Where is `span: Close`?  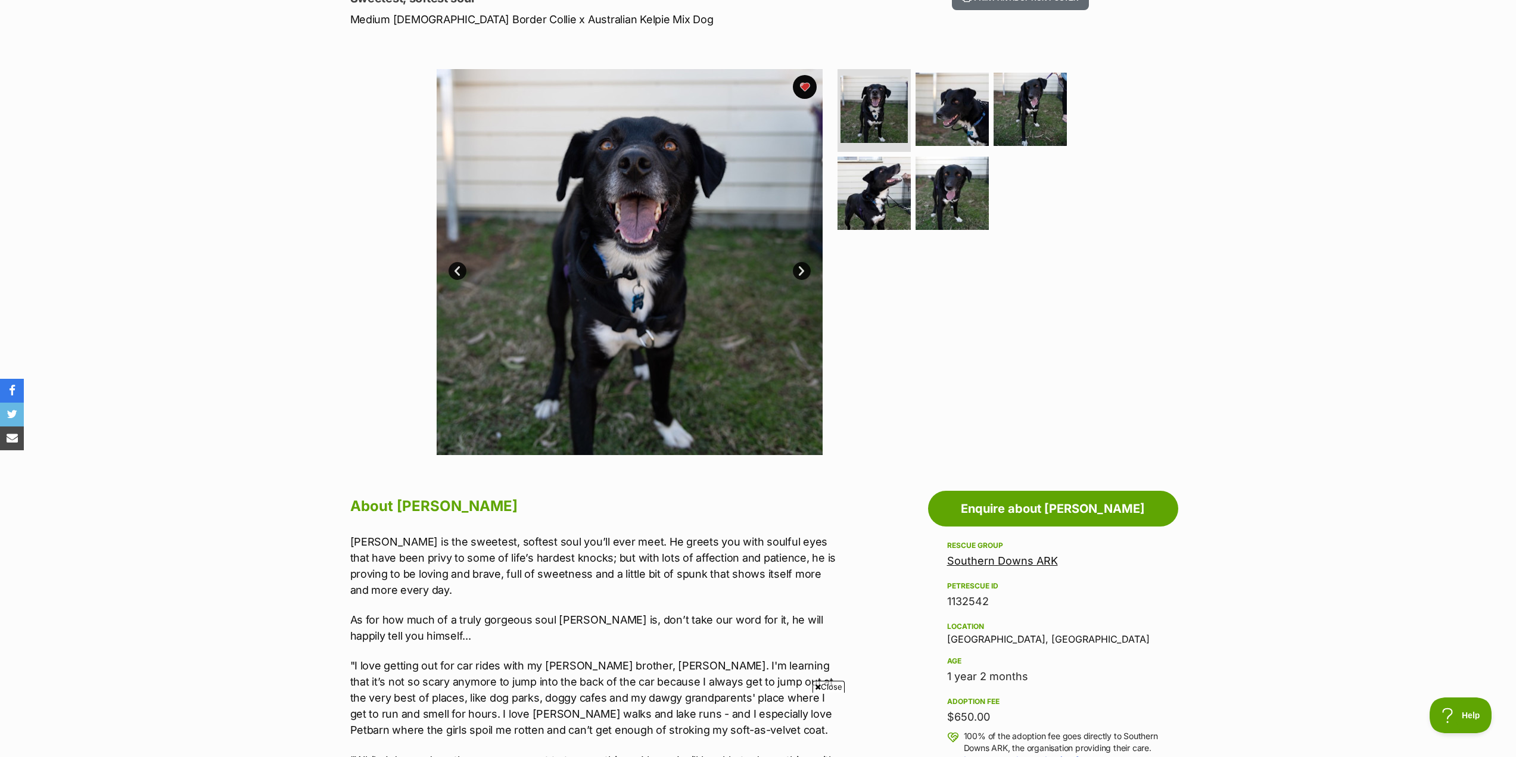 span: Close is located at coordinates (829, 687).